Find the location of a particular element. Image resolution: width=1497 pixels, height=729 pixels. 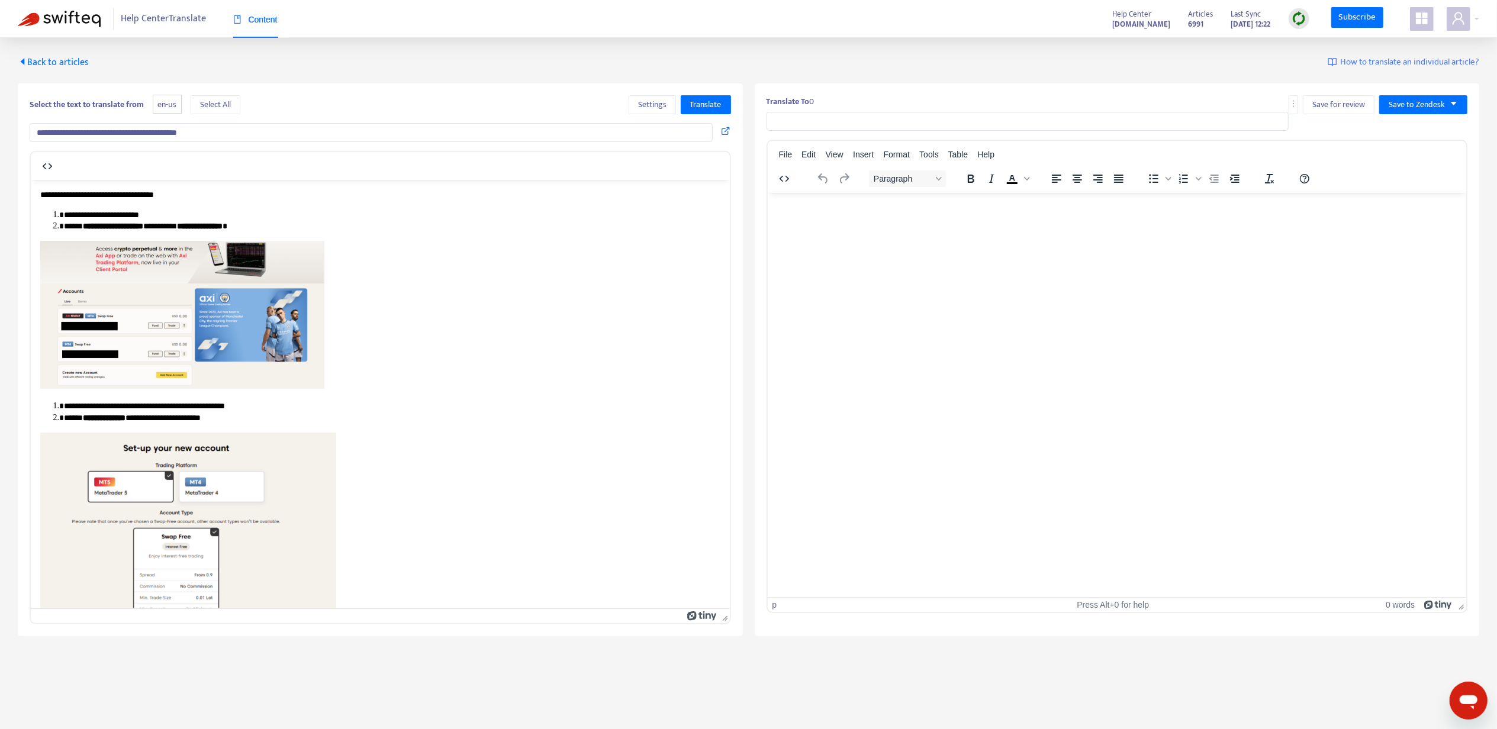

span: more is located at coordinates (1293, 104).